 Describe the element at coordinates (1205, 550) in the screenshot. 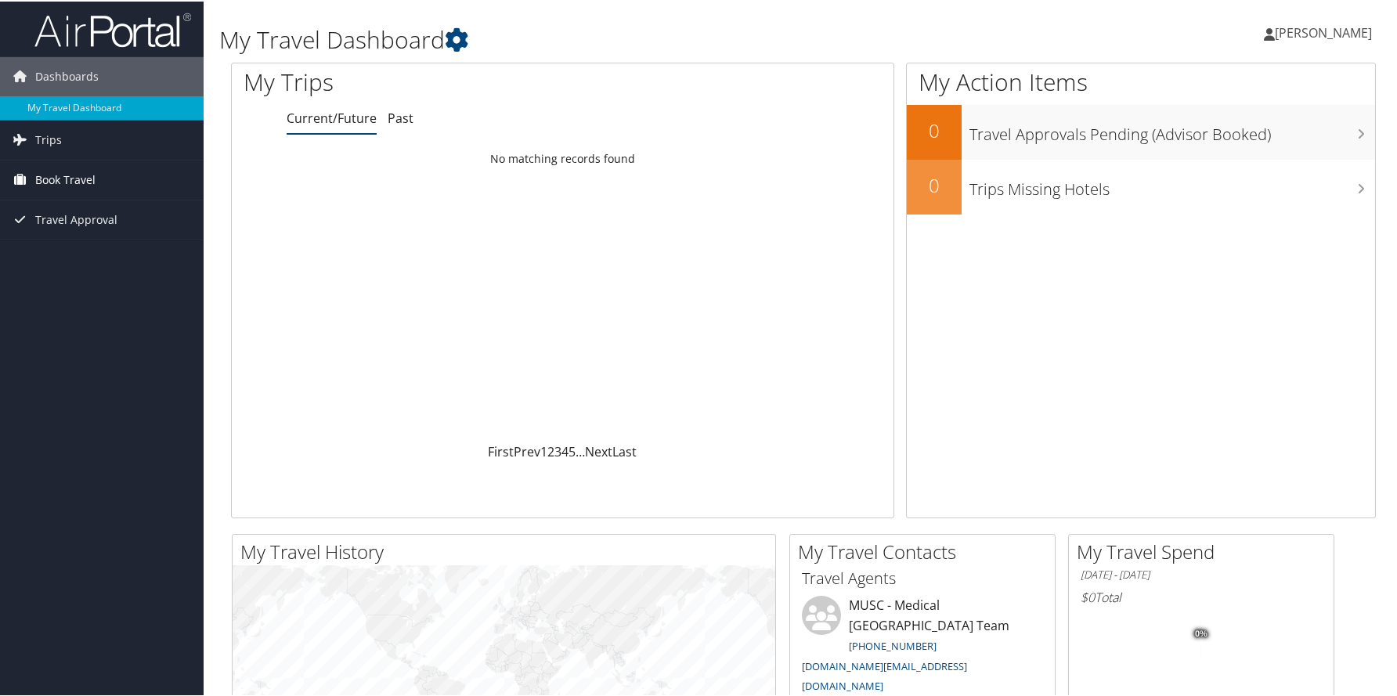

I see `h2: My Travel Spend` at that location.